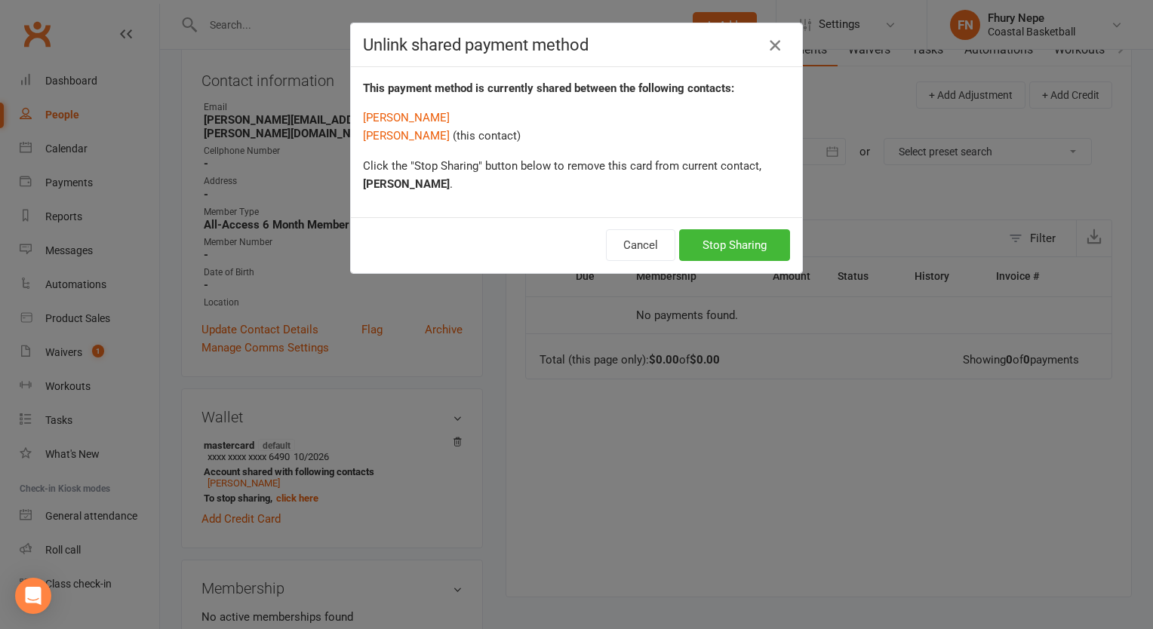 Image resolution: width=1153 pixels, height=629 pixels. I want to click on button: Stop Sharing, so click(734, 245).